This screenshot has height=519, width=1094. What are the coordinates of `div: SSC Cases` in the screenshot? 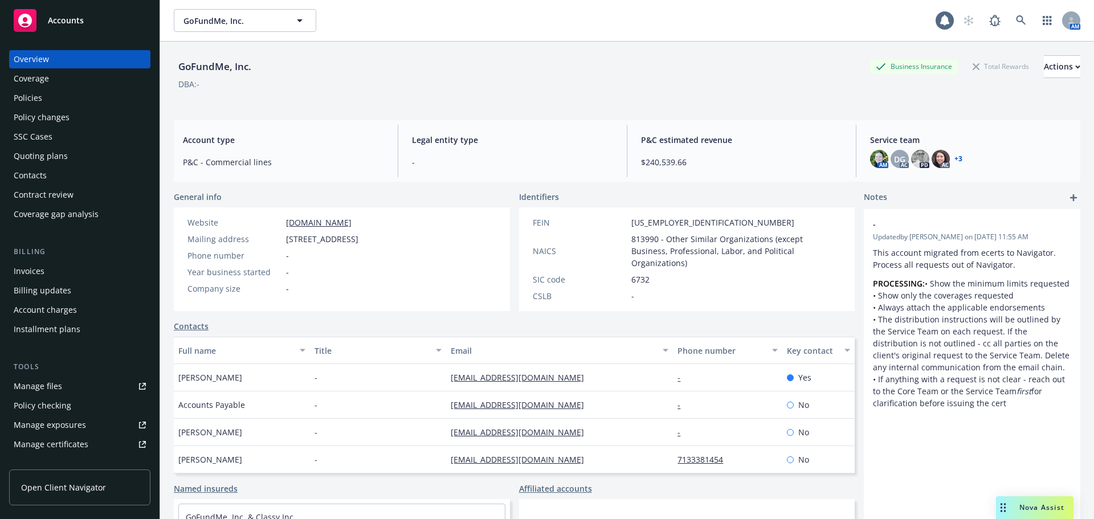 It's located at (33, 137).